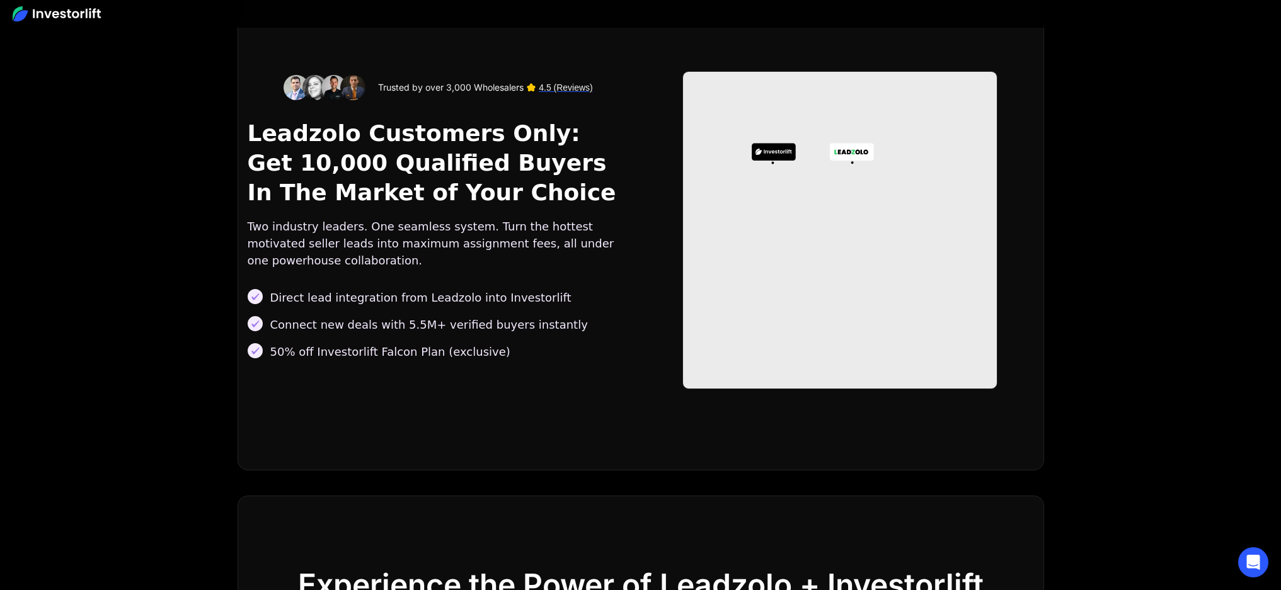  I want to click on img: Star image, so click(531, 88).